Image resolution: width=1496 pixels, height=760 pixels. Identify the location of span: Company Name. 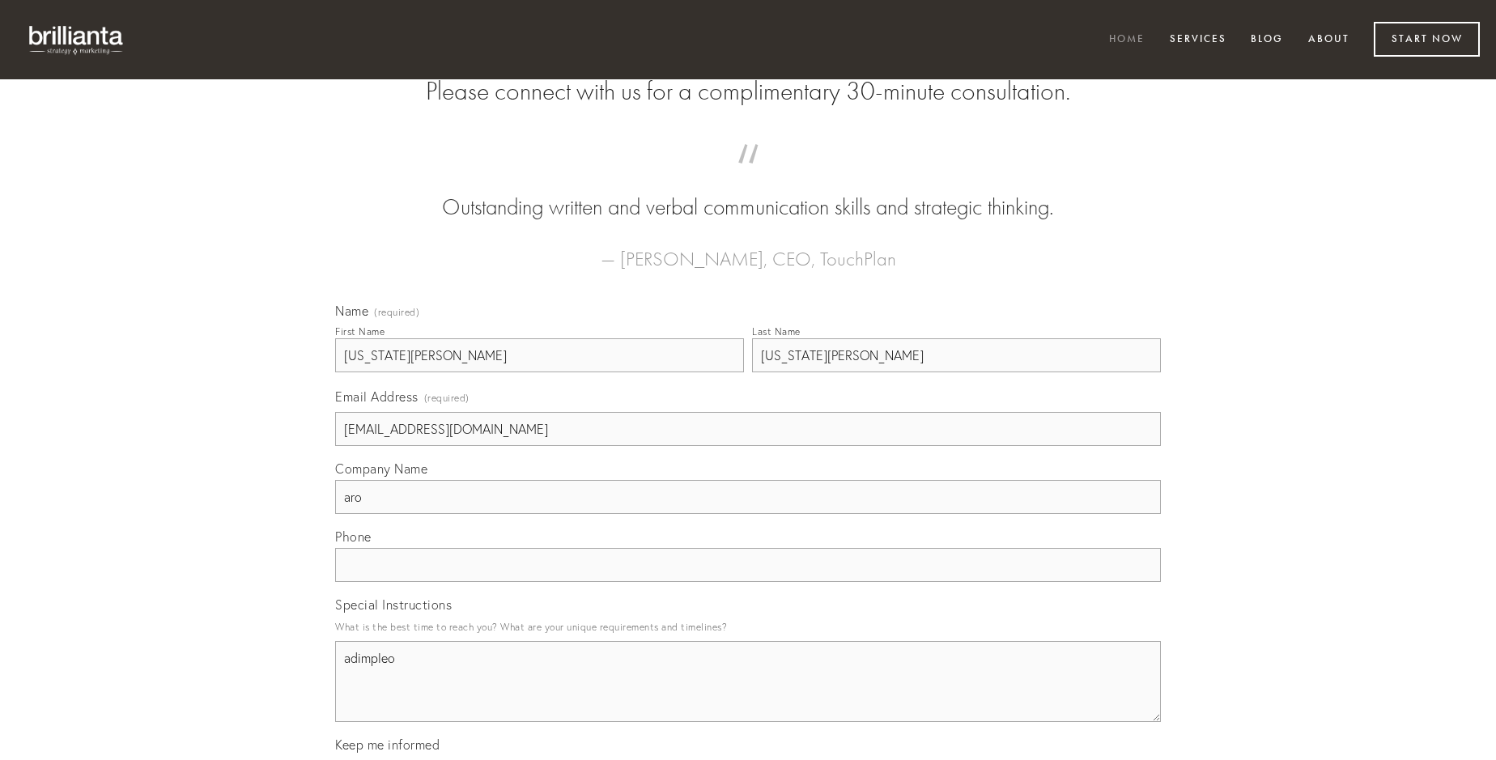
(381, 469).